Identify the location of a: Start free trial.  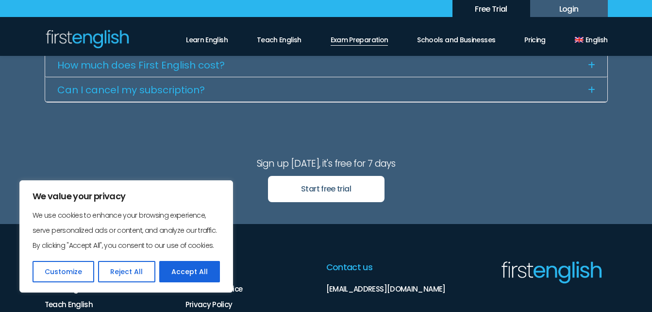
(326, 189).